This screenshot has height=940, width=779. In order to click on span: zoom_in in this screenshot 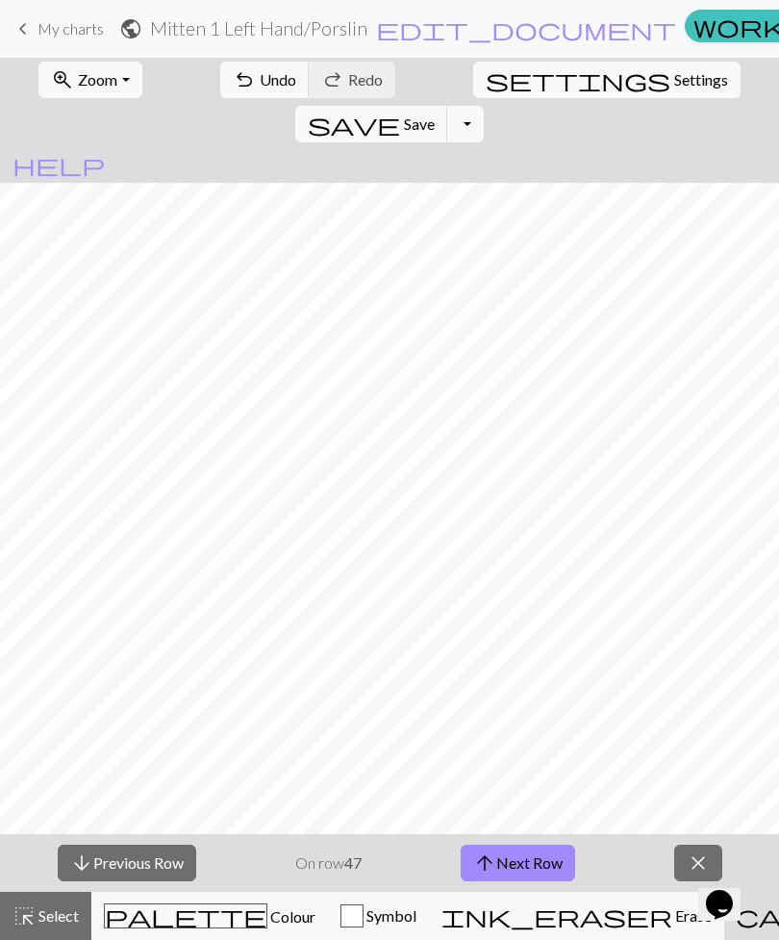, I will do `click(63, 80)`.